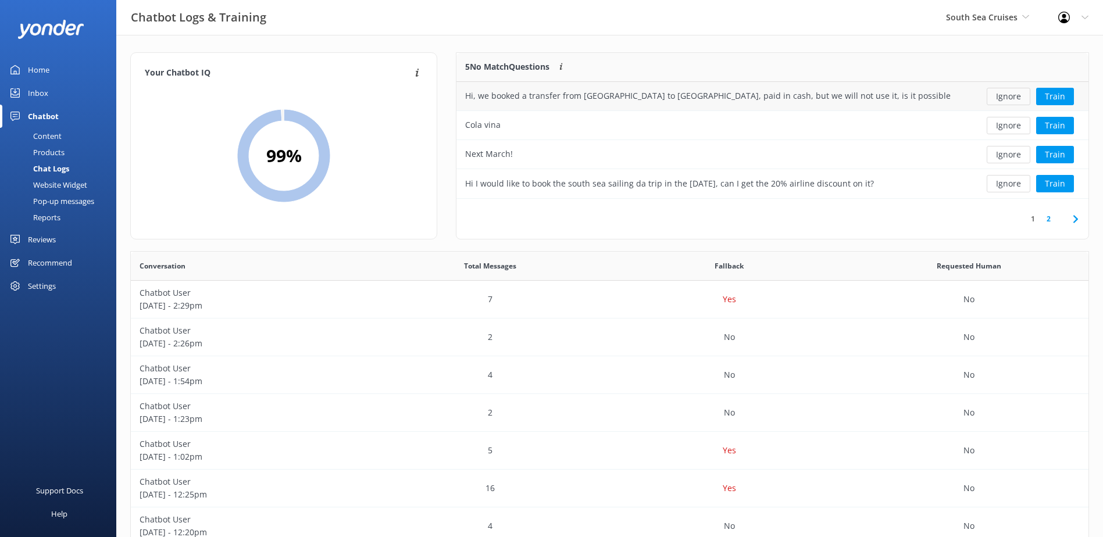  Describe the element at coordinates (772, 140) in the screenshot. I see `div: grid` at that location.